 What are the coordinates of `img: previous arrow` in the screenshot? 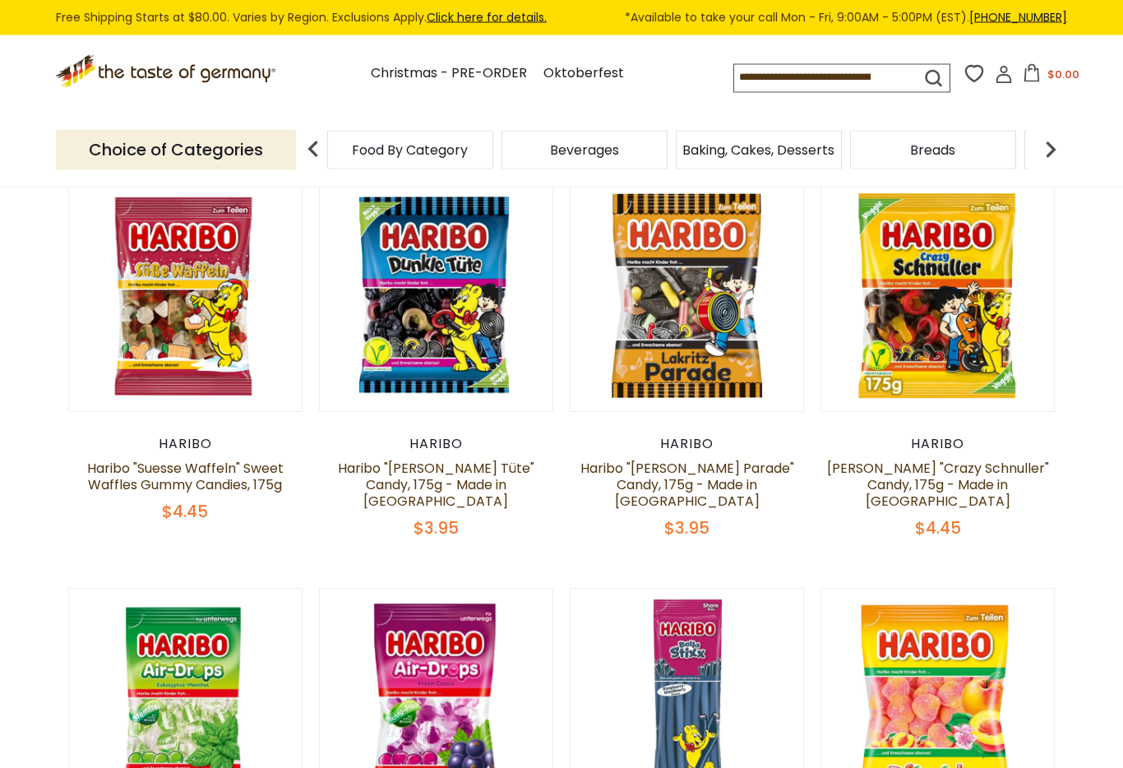 It's located at (313, 150).